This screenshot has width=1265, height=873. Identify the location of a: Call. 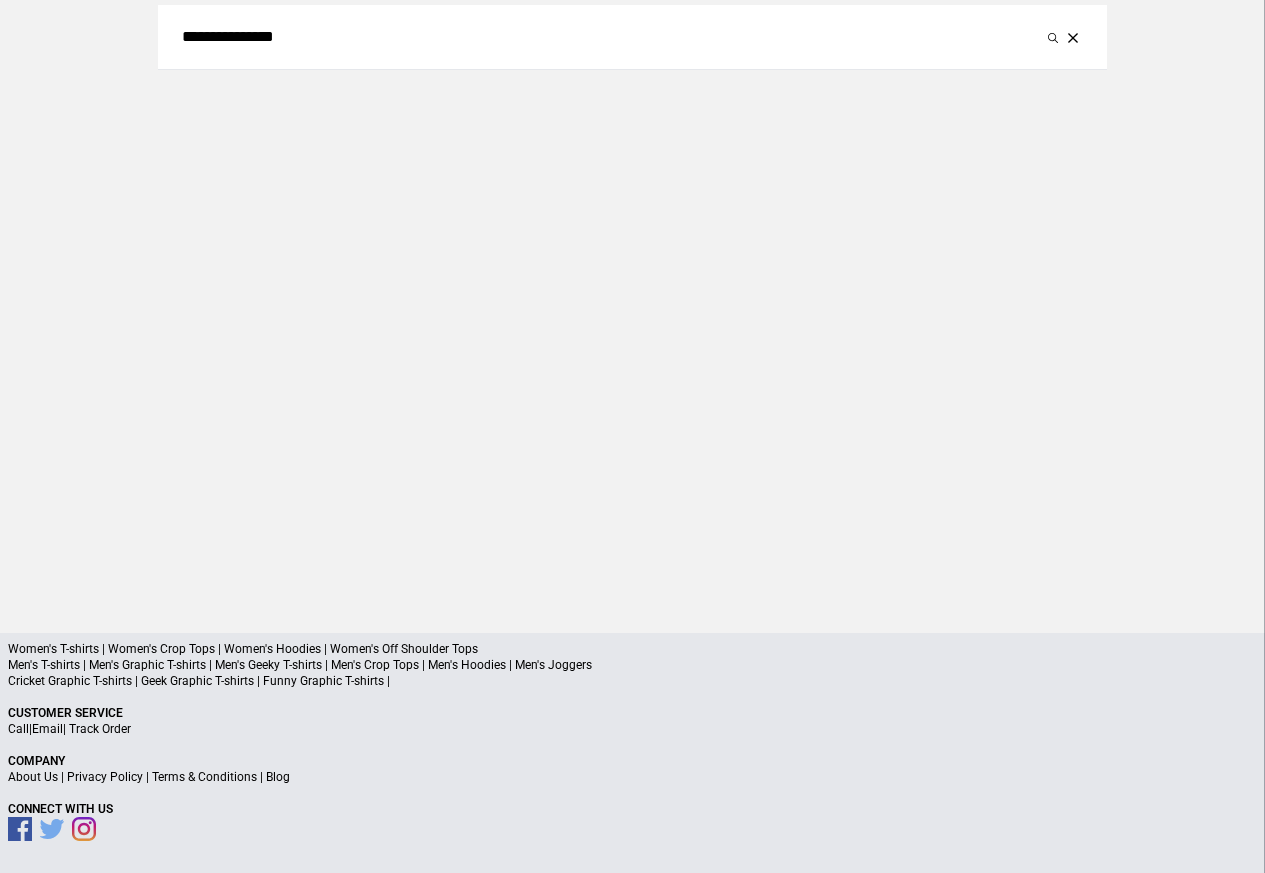
(18, 729).